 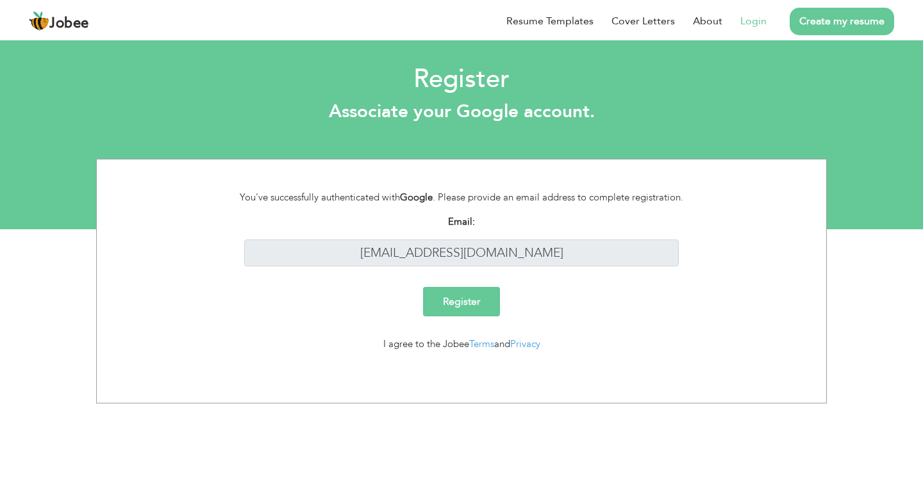 What do you see at coordinates (525, 344) in the screenshot?
I see `a: Privacy` at bounding box center [525, 344].